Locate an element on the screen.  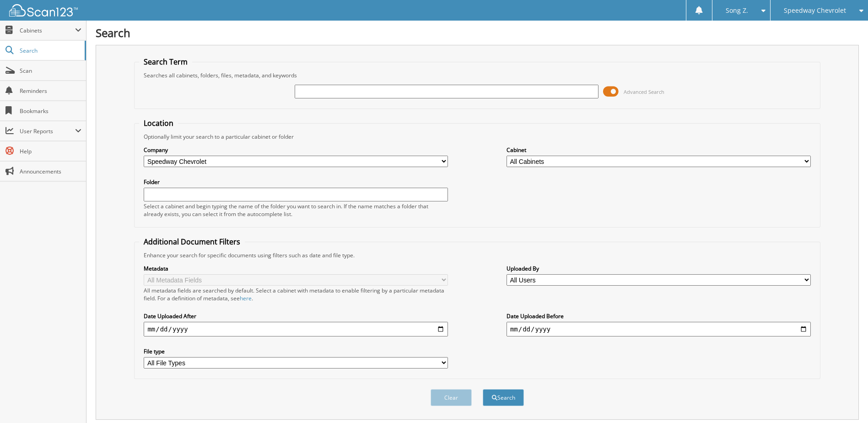
img: scan123-logo-white.svg is located at coordinates (43, 10).